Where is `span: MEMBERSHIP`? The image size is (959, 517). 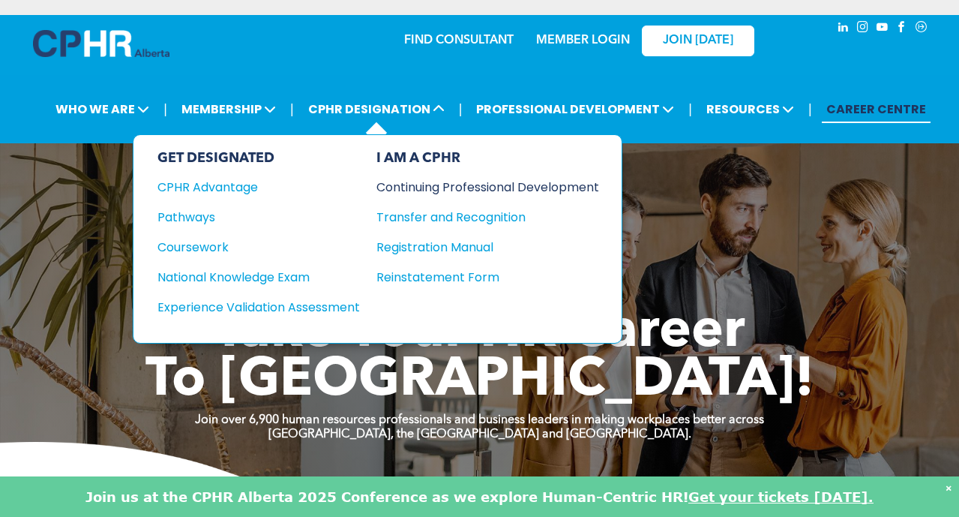
span: MEMBERSHIP is located at coordinates (229, 109).